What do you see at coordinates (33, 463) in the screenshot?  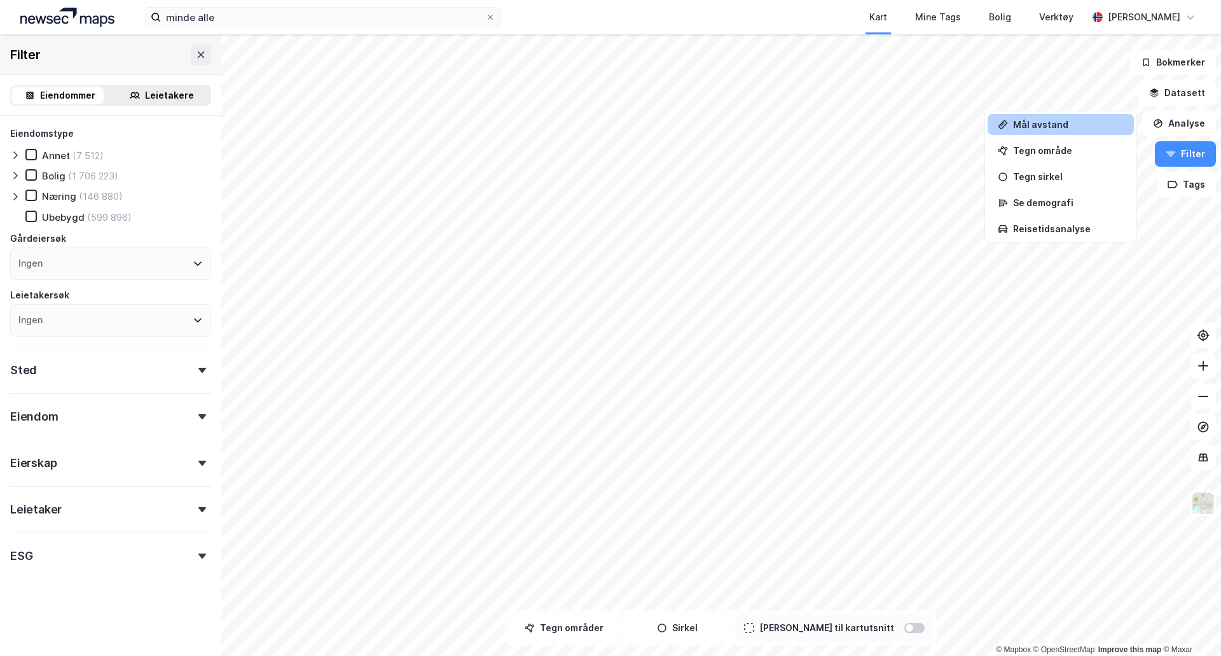 I see `div: Eierskap` at bounding box center [33, 463].